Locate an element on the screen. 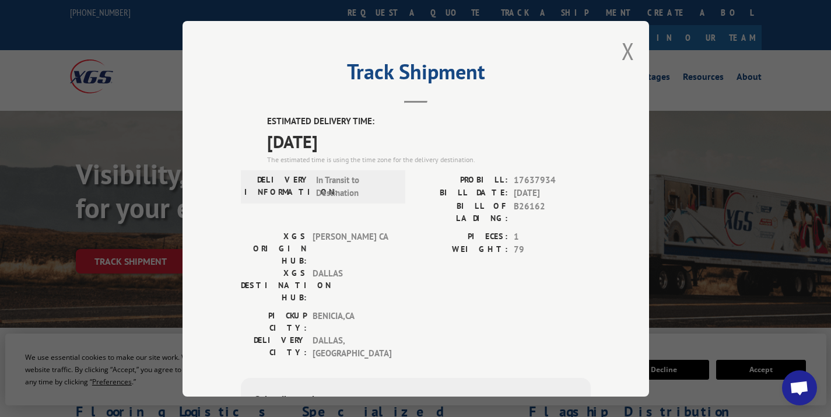  span: 1 is located at coordinates (552, 236).